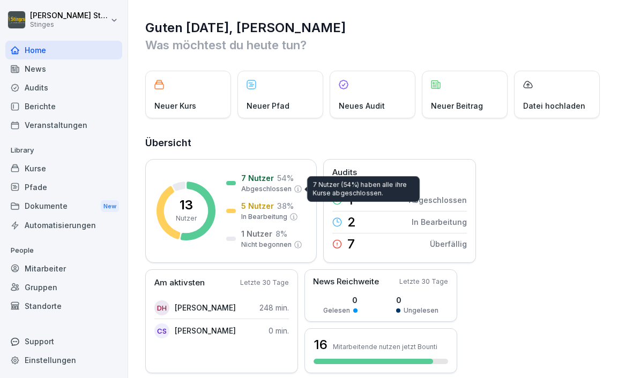 This screenshot has height=378, width=640. What do you see at coordinates (384, 143) in the screenshot?
I see `h2: Übersicht` at bounding box center [384, 143].